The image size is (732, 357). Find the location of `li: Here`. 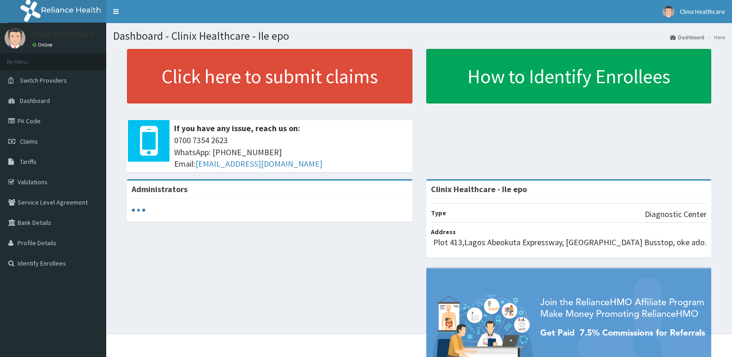

li: Here is located at coordinates (715, 37).